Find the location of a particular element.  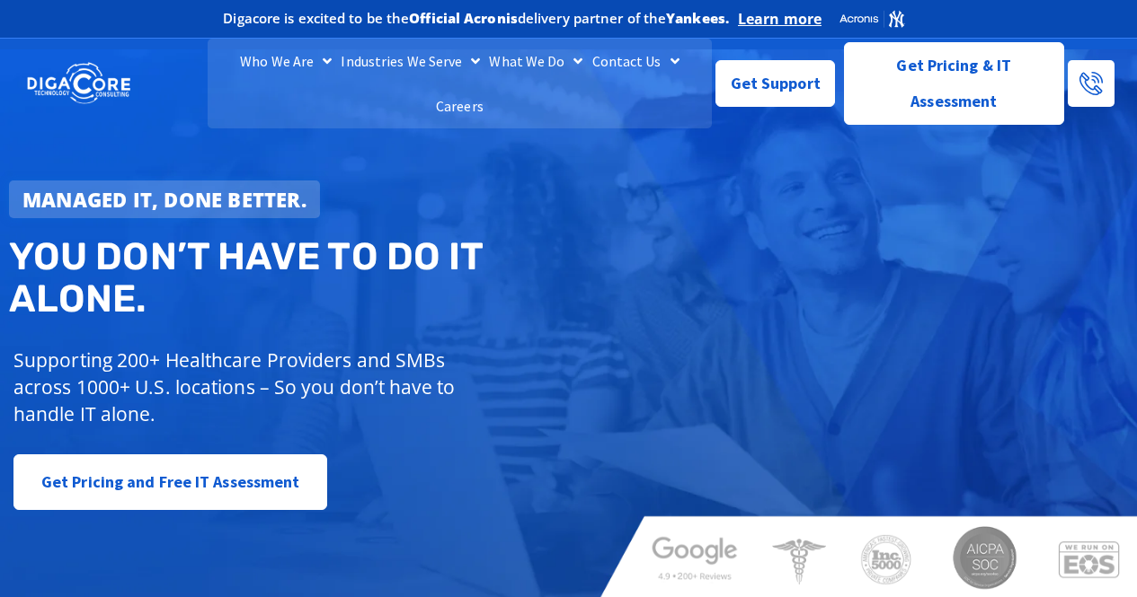

h2: You don’t have to do IT alone. is located at coordinates (295, 278).